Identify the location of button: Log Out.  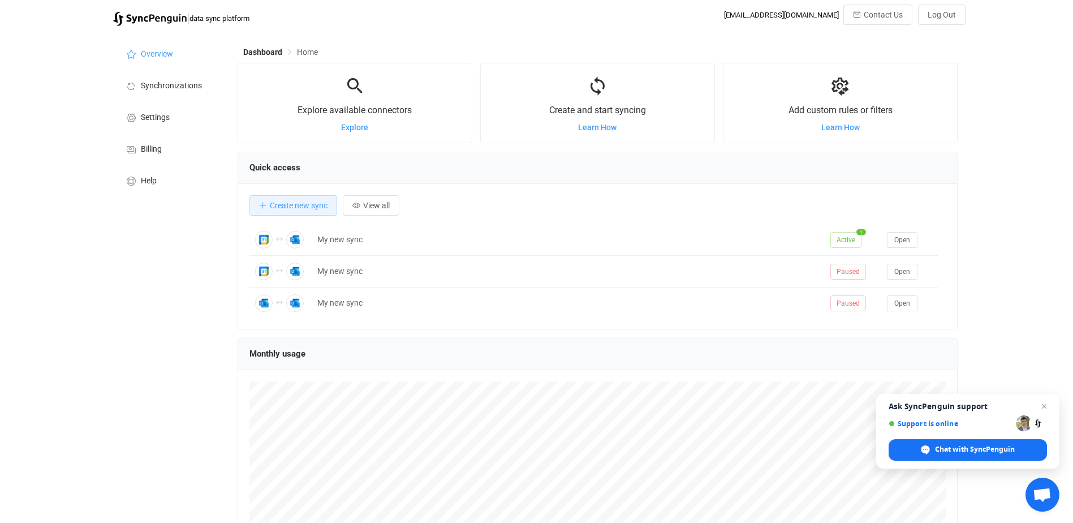
(942, 15).